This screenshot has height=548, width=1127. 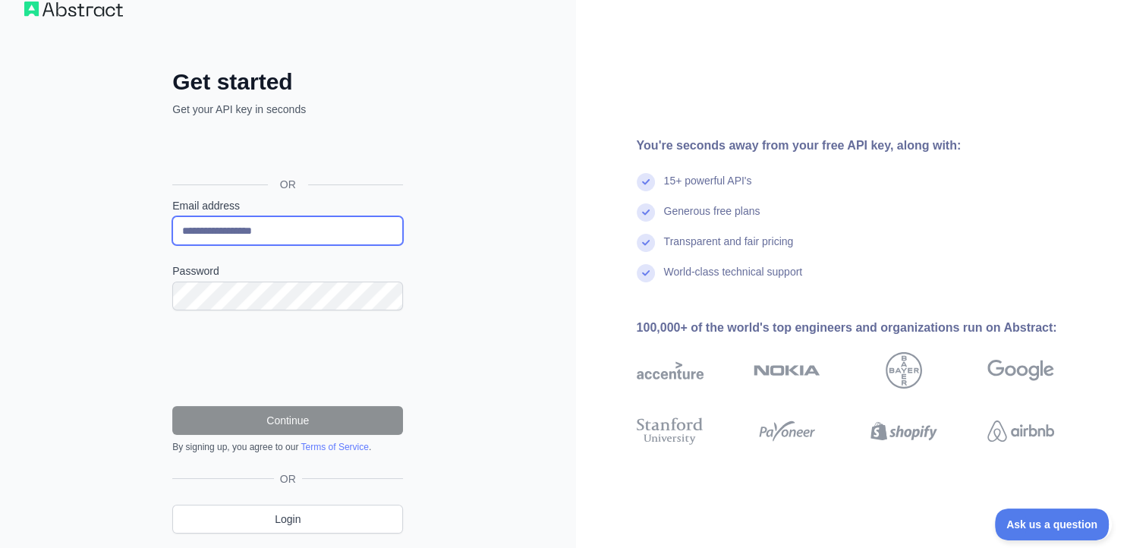 I want to click on label: Email address, so click(x=288, y=206).